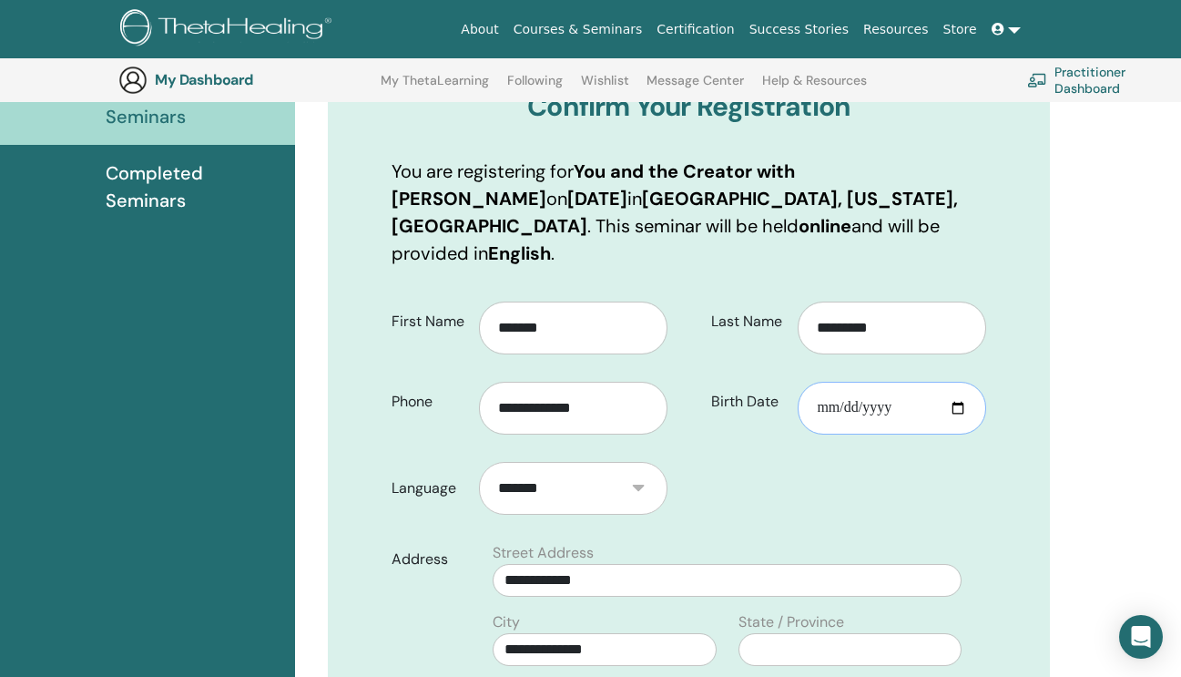  What do you see at coordinates (1037, 80) in the screenshot?
I see `img: chalkboard-teacher.svg` at bounding box center [1037, 80].